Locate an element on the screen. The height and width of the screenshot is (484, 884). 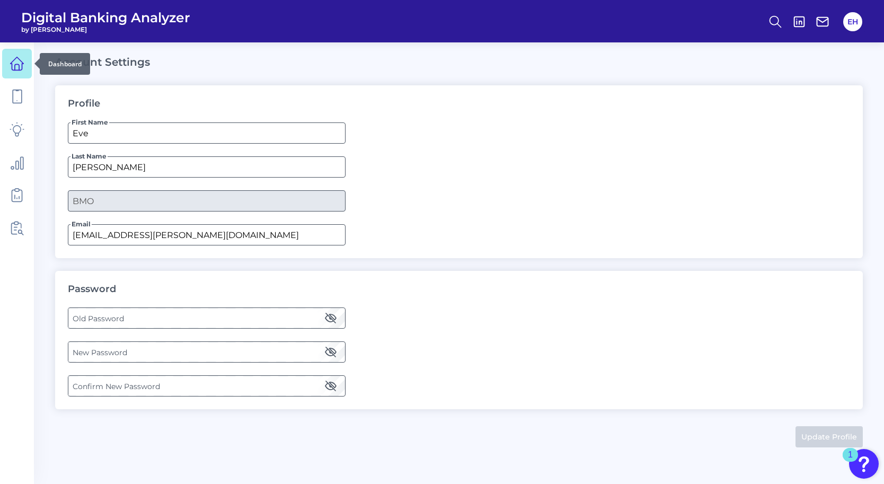
label: Confirm New Password is located at coordinates (206, 386).